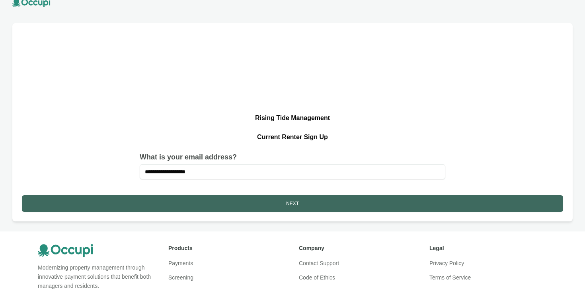 The width and height of the screenshot is (585, 295). I want to click on h2: Rising Tide Management, so click(292, 118).